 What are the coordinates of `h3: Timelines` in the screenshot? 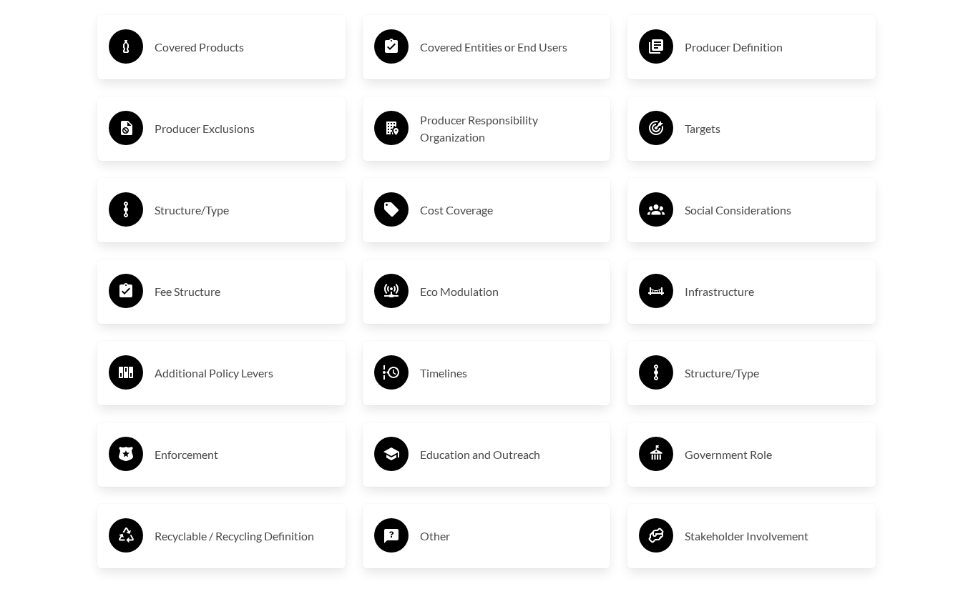 It's located at (509, 373).